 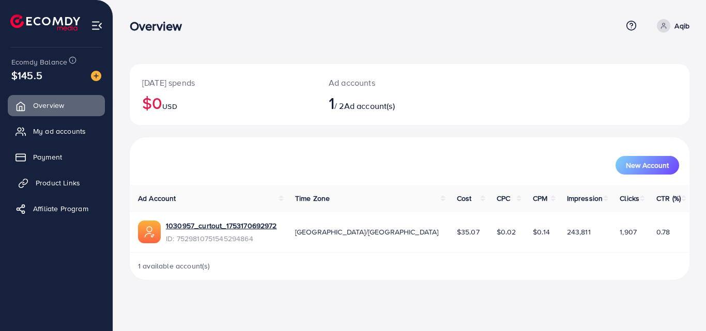 I want to click on a: Overview, so click(x=56, y=105).